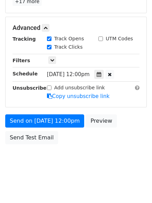 The width and height of the screenshot is (152, 203). What do you see at coordinates (68, 47) in the screenshot?
I see `label: Track Clicks` at bounding box center [68, 47].